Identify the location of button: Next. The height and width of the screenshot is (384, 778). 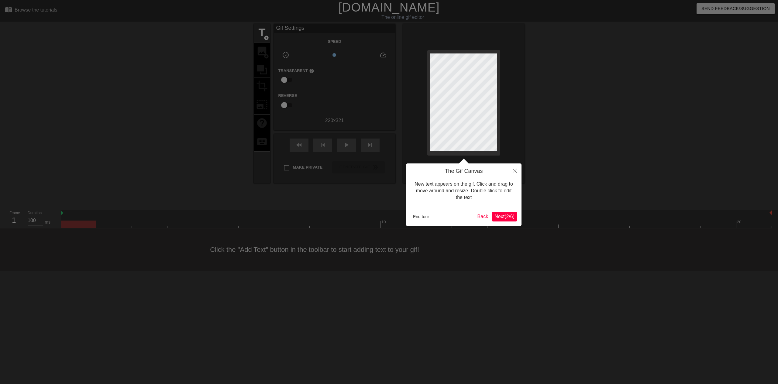
(504, 217).